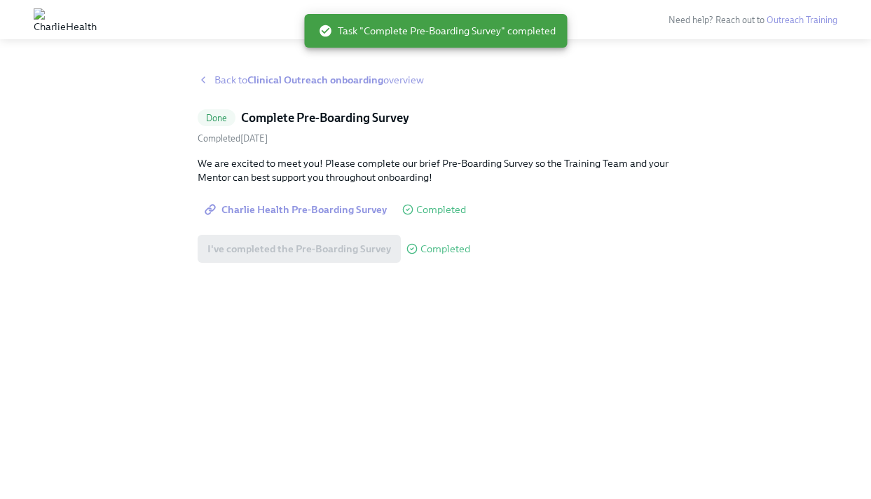  Describe the element at coordinates (217, 118) in the screenshot. I see `span: Done` at that location.